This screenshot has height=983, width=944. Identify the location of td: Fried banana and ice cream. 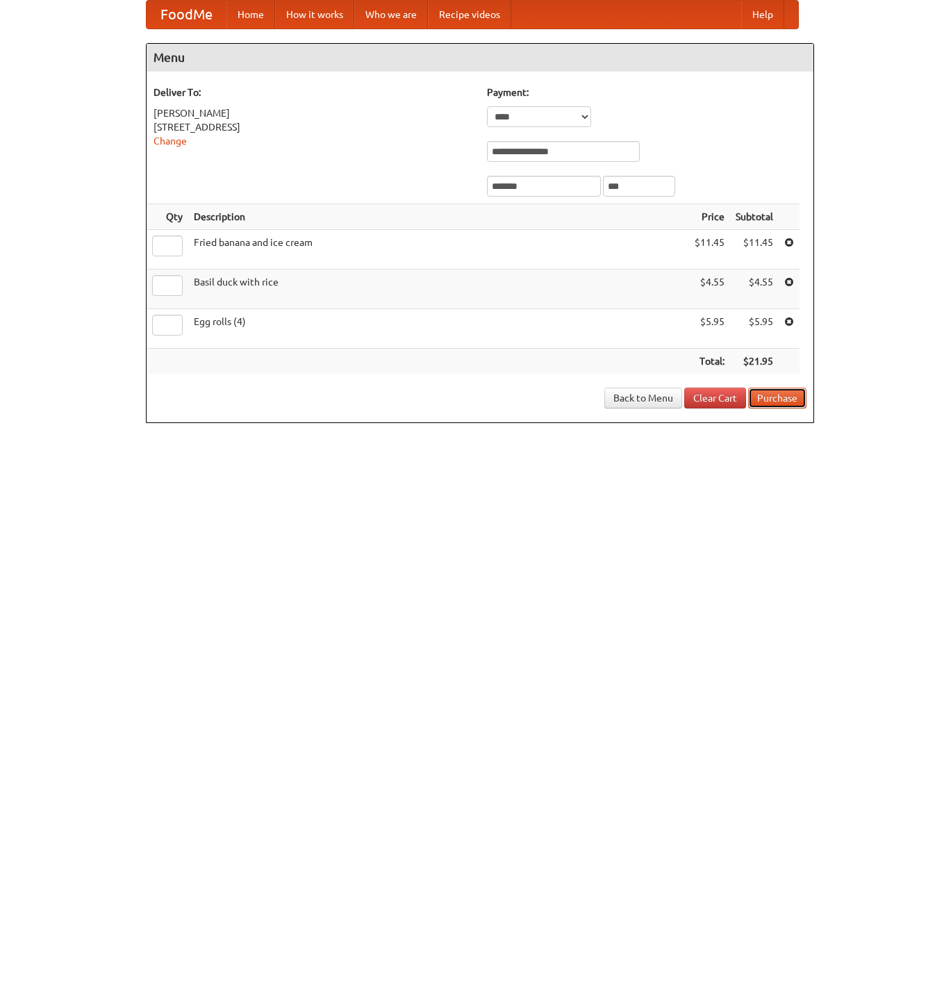
(438, 249).